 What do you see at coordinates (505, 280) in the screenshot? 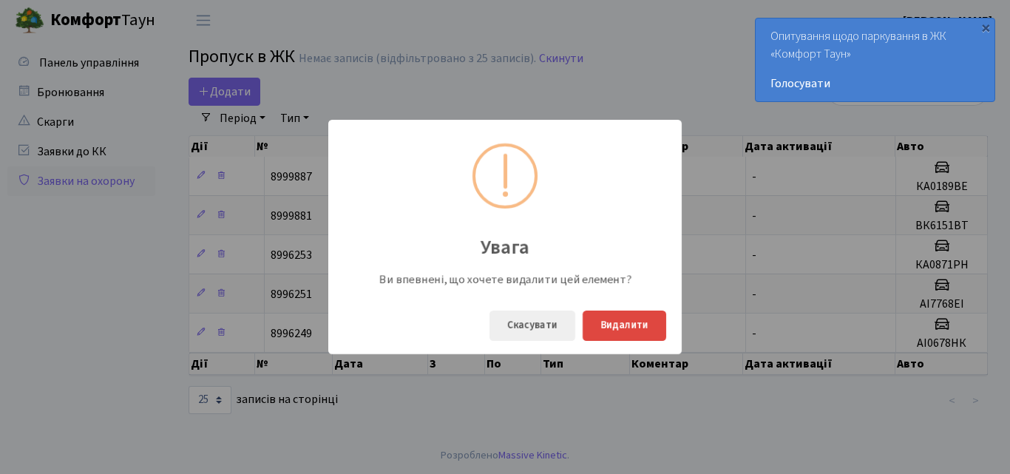
I see `div: Ви впевнені, що хочете видалити цей елемент?` at bounding box center [505, 280].